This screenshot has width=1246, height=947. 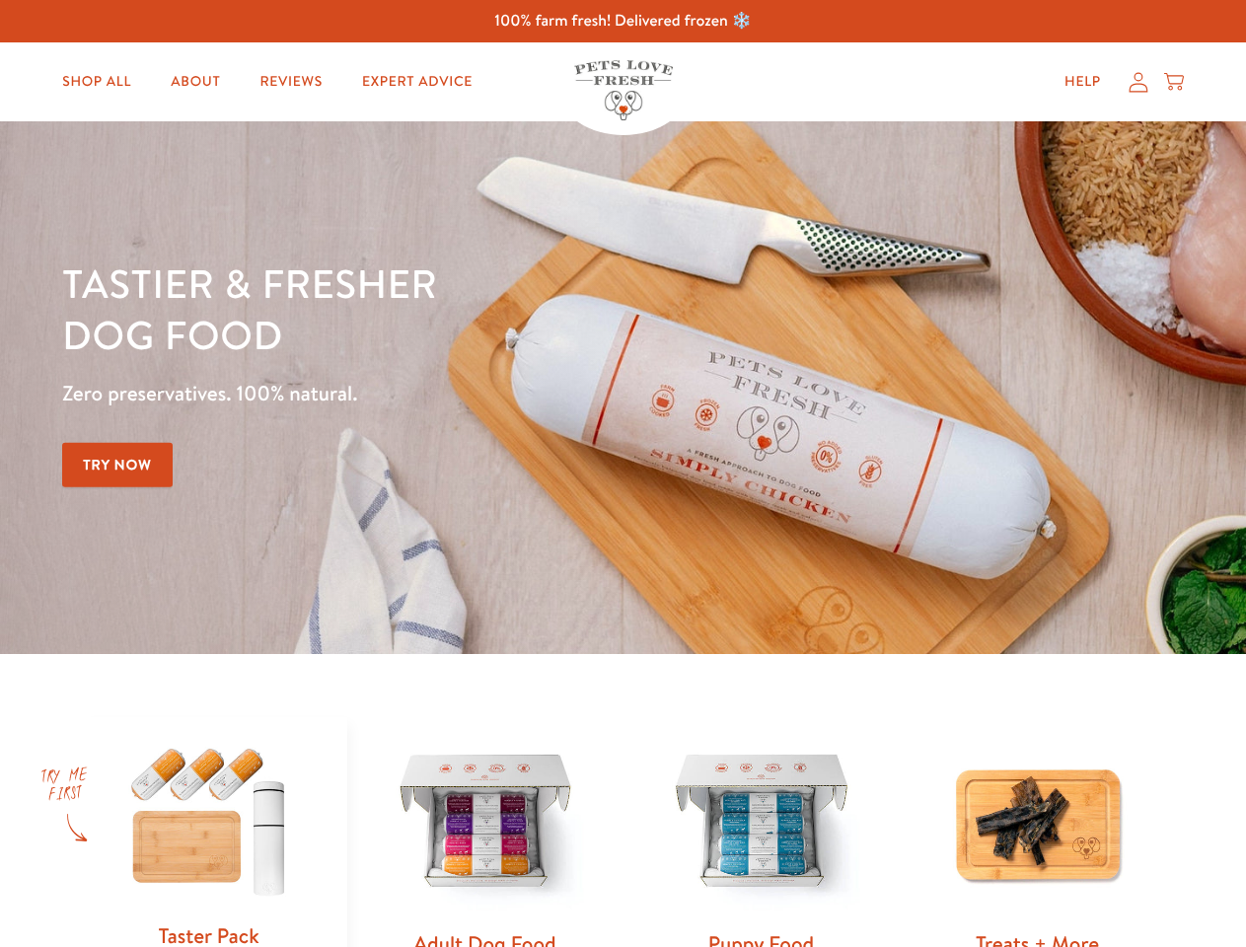 I want to click on a: Try Now, so click(x=117, y=465).